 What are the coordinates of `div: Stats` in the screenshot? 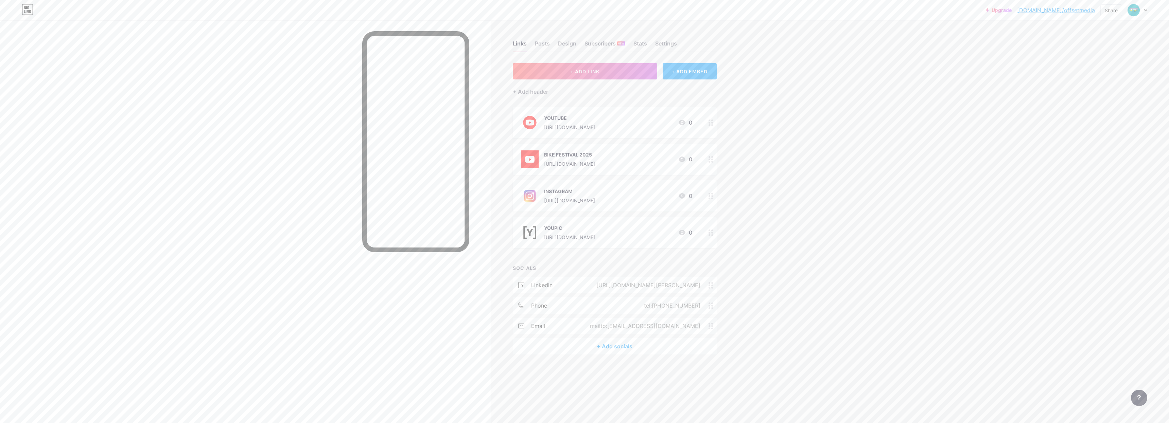 It's located at (640, 46).